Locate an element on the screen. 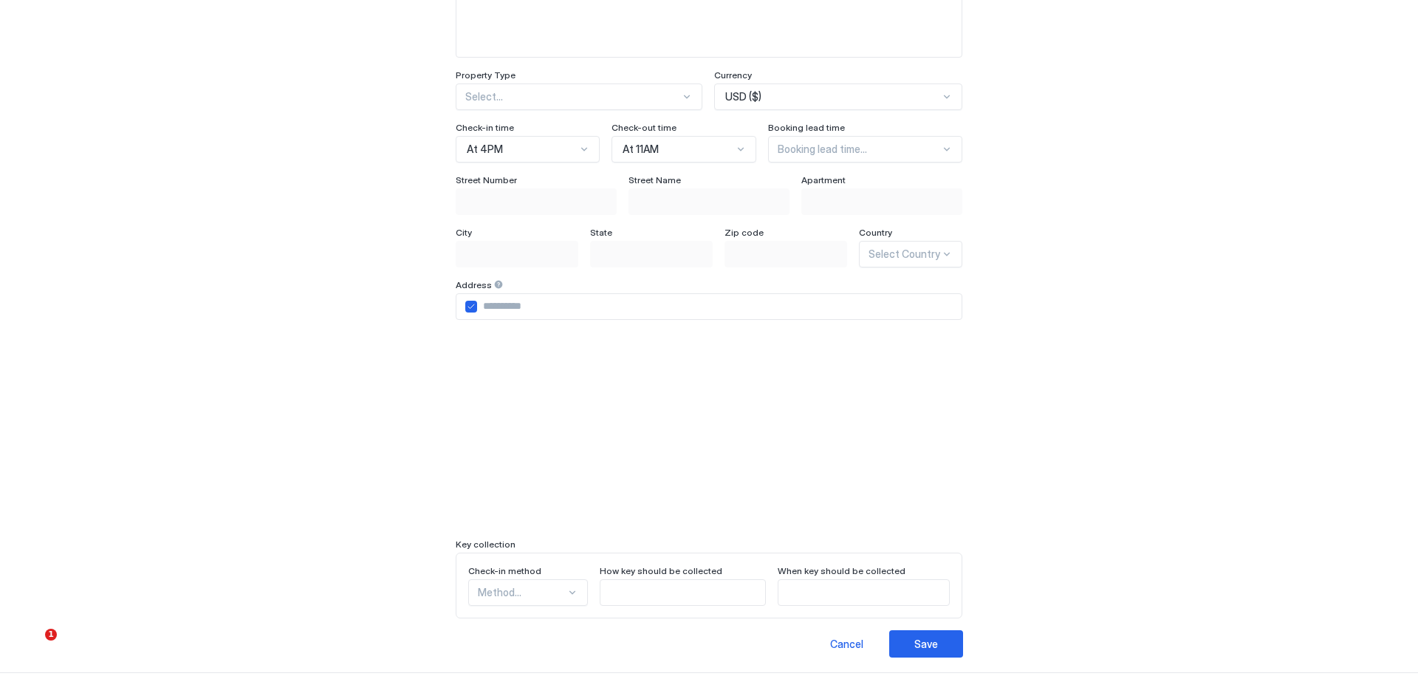 The height and width of the screenshot is (679, 1418). span: Property Type is located at coordinates (485, 75).